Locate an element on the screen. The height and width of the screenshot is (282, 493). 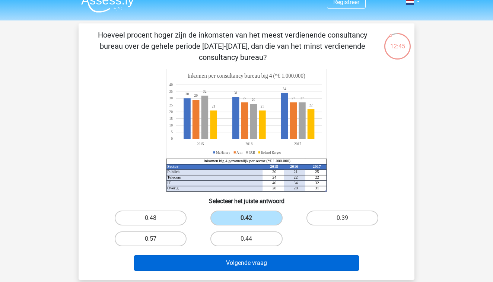
tspan: 2017 is located at coordinates (317, 166).